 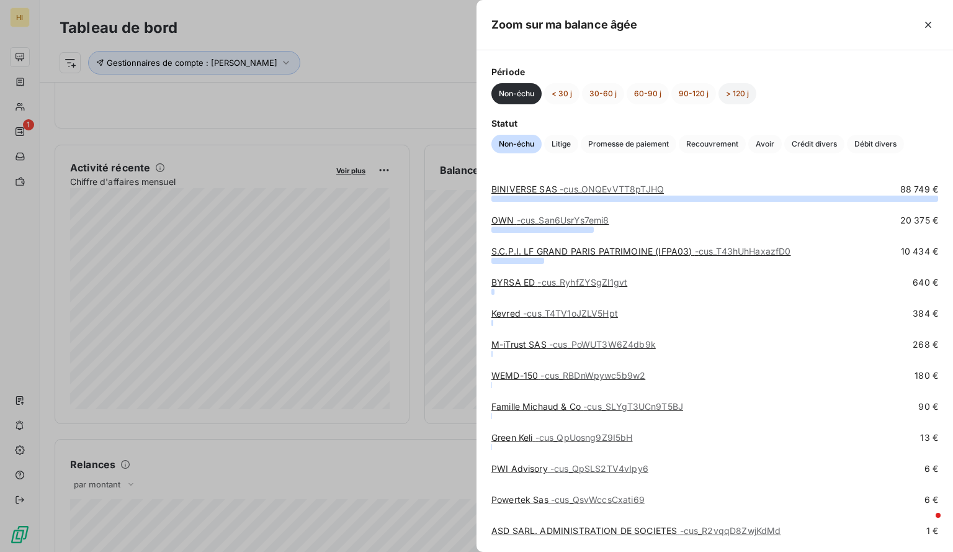 What do you see at coordinates (730, 530) in the screenshot?
I see `span: - cus_R2vqqD8ZwjKdMd` at bounding box center [730, 530].